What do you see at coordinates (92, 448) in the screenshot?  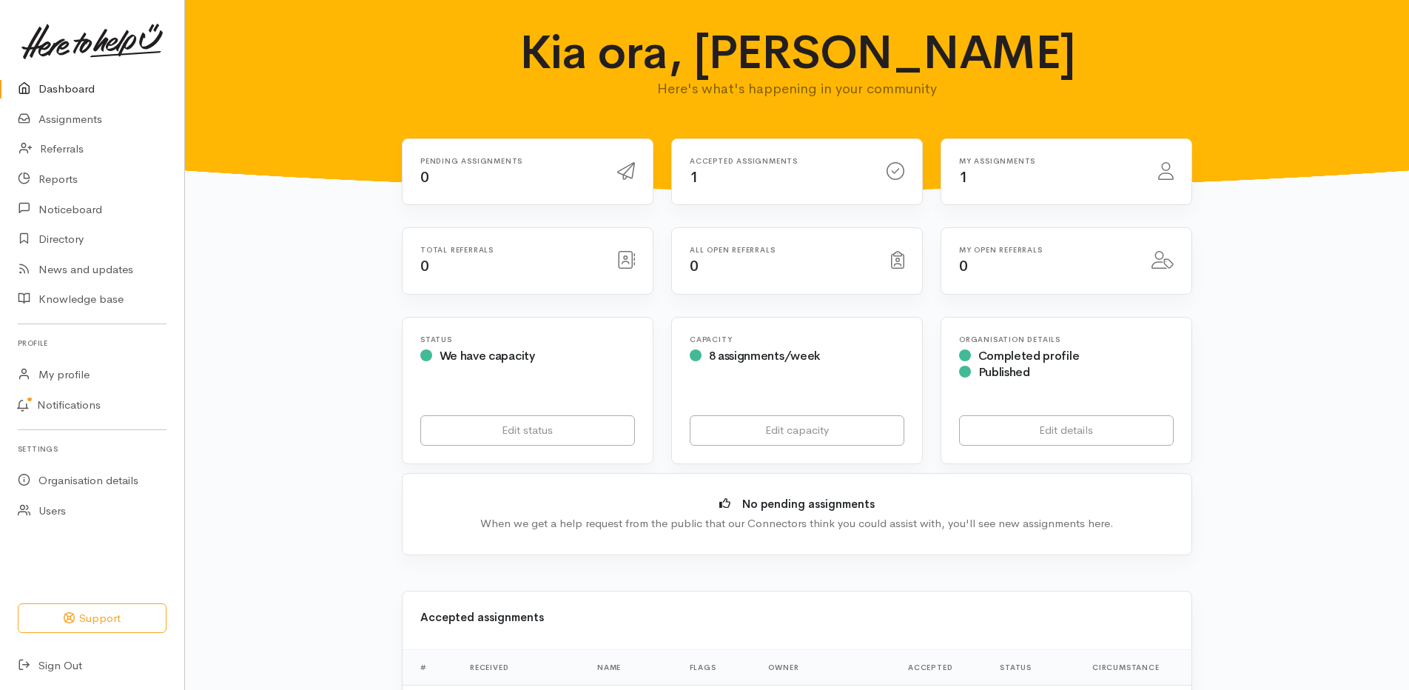 I see `h6: Settings` at bounding box center [92, 448].